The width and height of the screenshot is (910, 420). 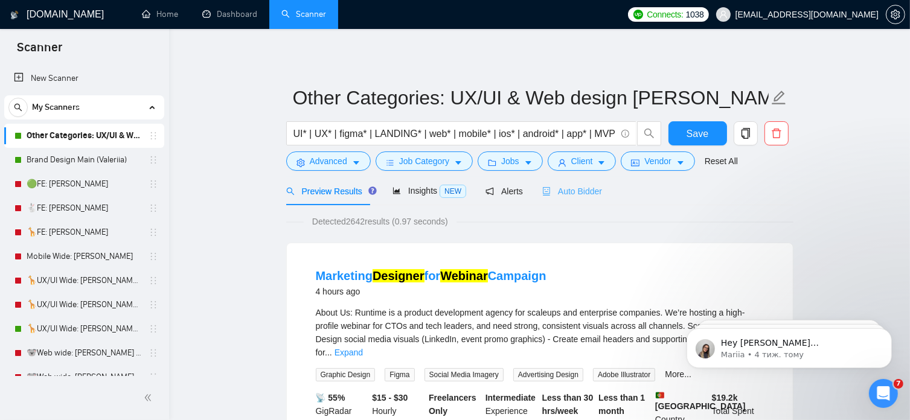 I want to click on img: logo, so click(x=14, y=15).